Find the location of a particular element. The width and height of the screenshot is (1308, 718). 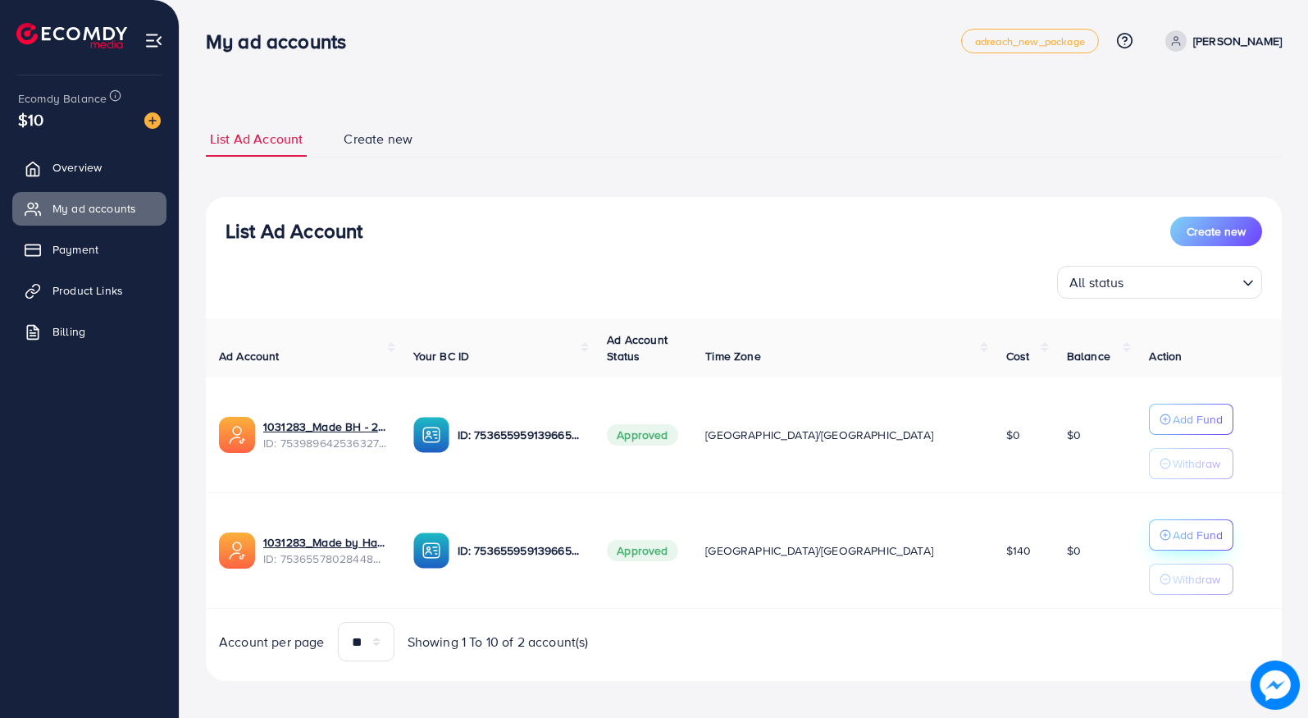

span: Ad Account Status is located at coordinates (637, 348).